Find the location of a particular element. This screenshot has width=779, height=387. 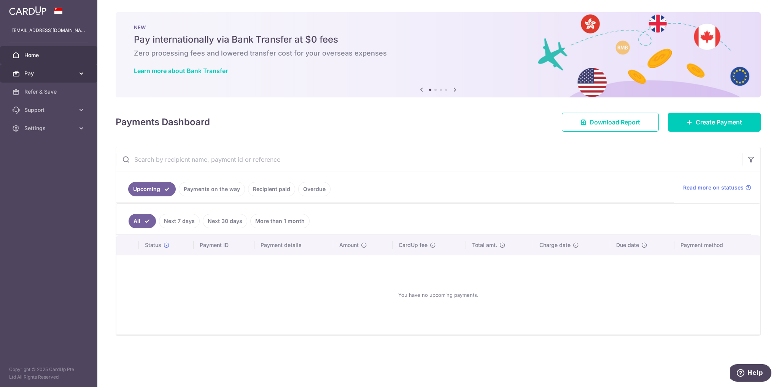

span: Support is located at coordinates (49, 110).